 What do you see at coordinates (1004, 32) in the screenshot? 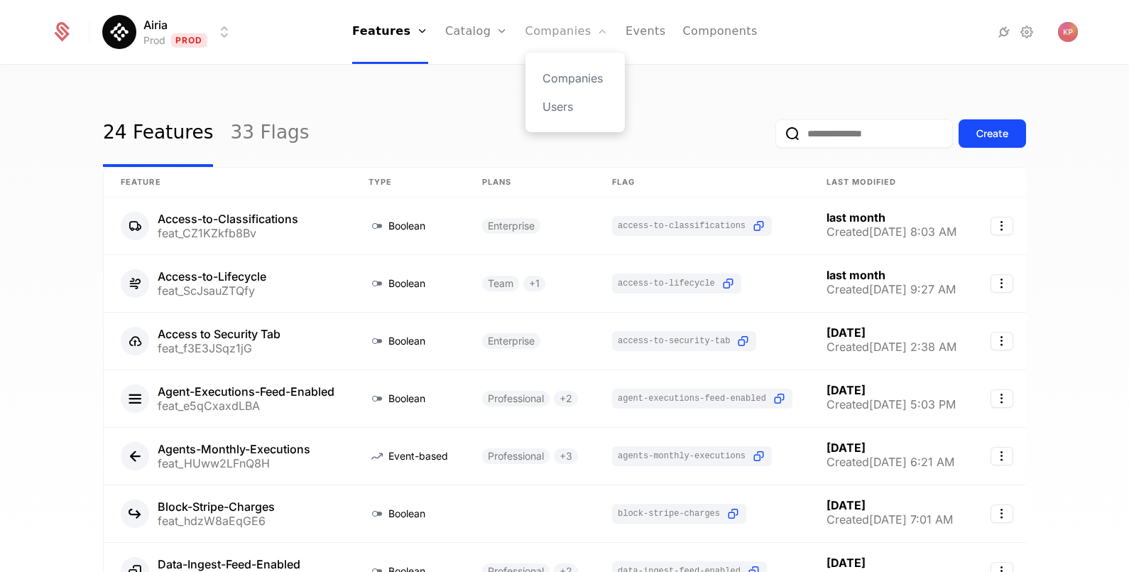
I see `a: Integrations` at bounding box center [1004, 32].